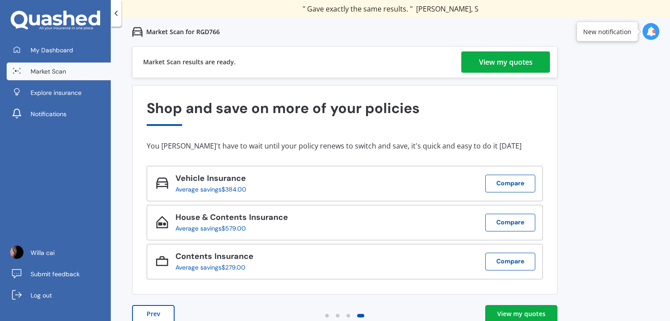 The image size is (670, 321). What do you see at coordinates (43, 252) in the screenshot?
I see `span: Willa cai` at bounding box center [43, 252].